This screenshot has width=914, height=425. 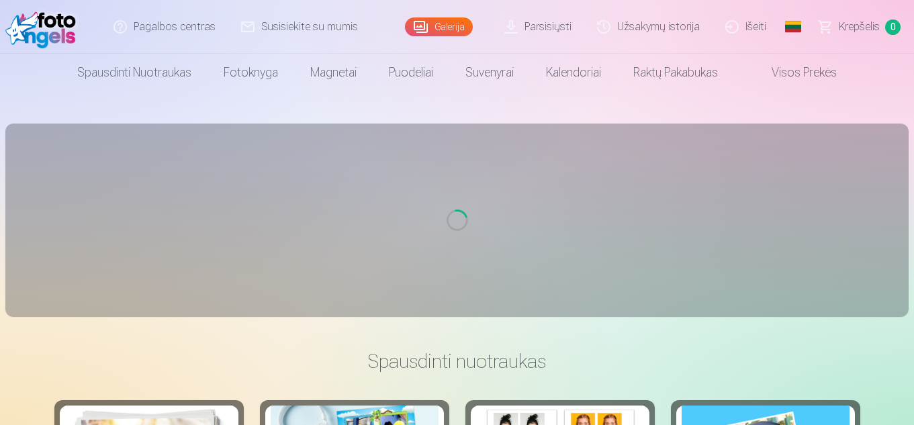 I want to click on a: Fotoknyga, so click(x=251, y=73).